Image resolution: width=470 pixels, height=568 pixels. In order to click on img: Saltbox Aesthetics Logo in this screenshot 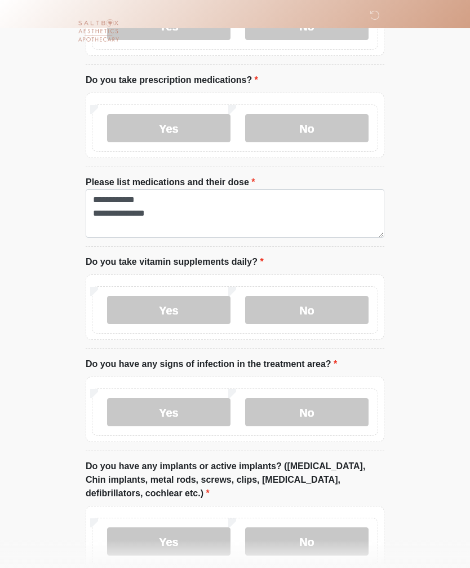, I will do `click(98, 32)`.